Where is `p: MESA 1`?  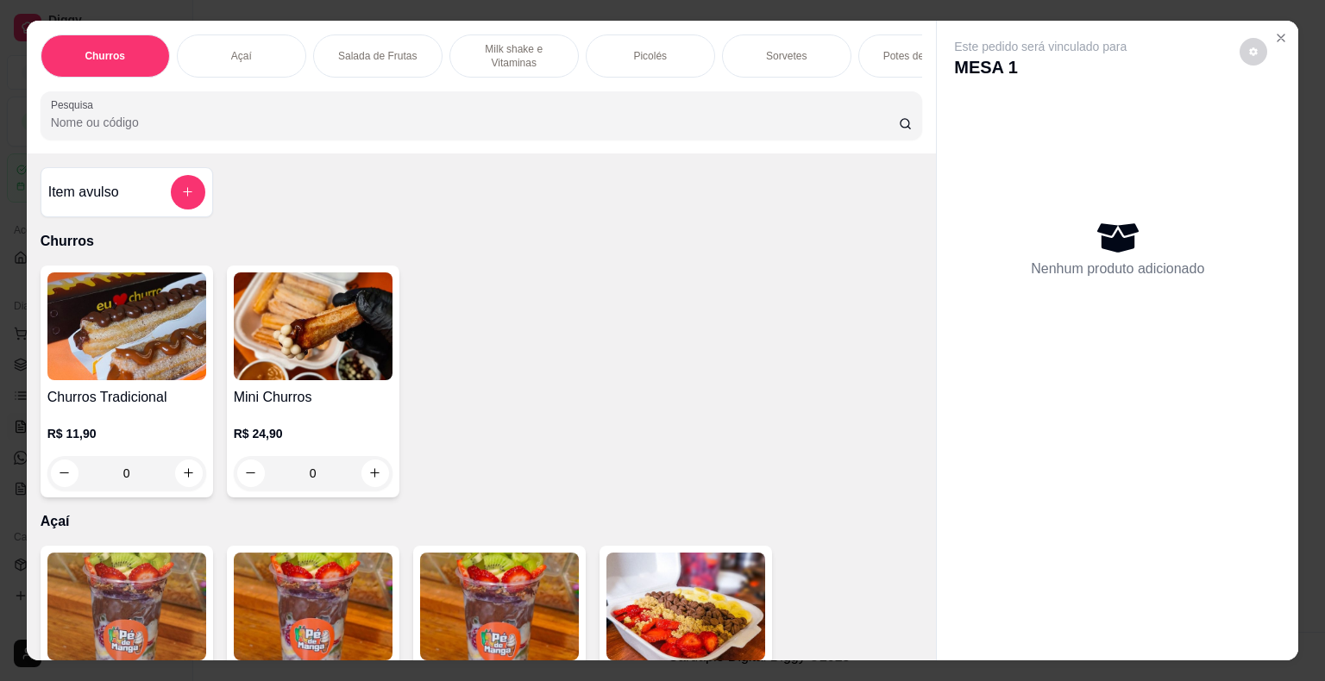 p: MESA 1 is located at coordinates (1040, 67).